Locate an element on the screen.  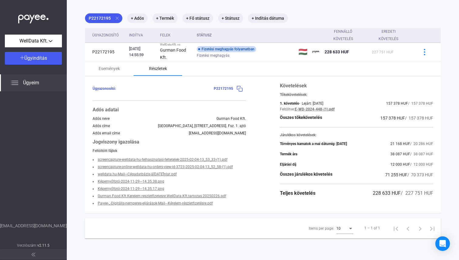
span: Ügyindítás is located at coordinates (36, 58).